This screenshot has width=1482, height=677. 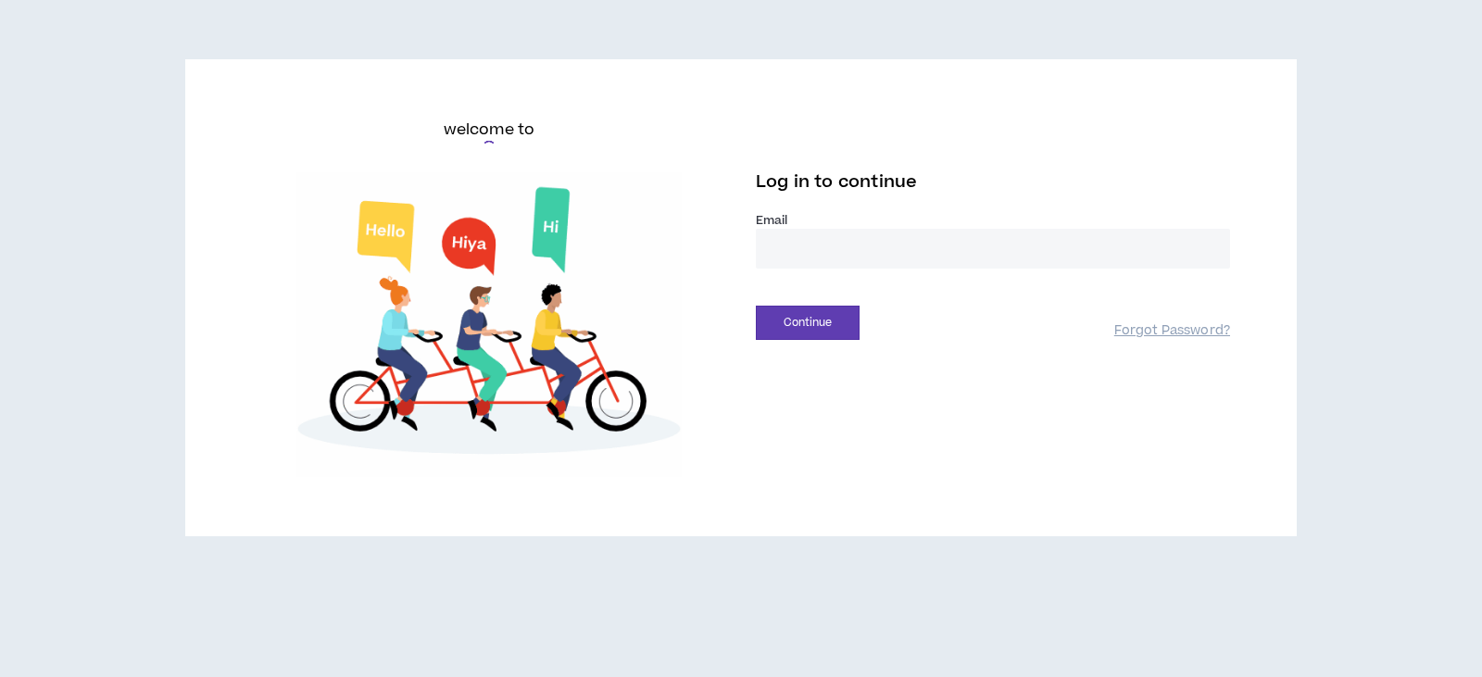 I want to click on a: Forgot Password?, so click(x=1172, y=331).